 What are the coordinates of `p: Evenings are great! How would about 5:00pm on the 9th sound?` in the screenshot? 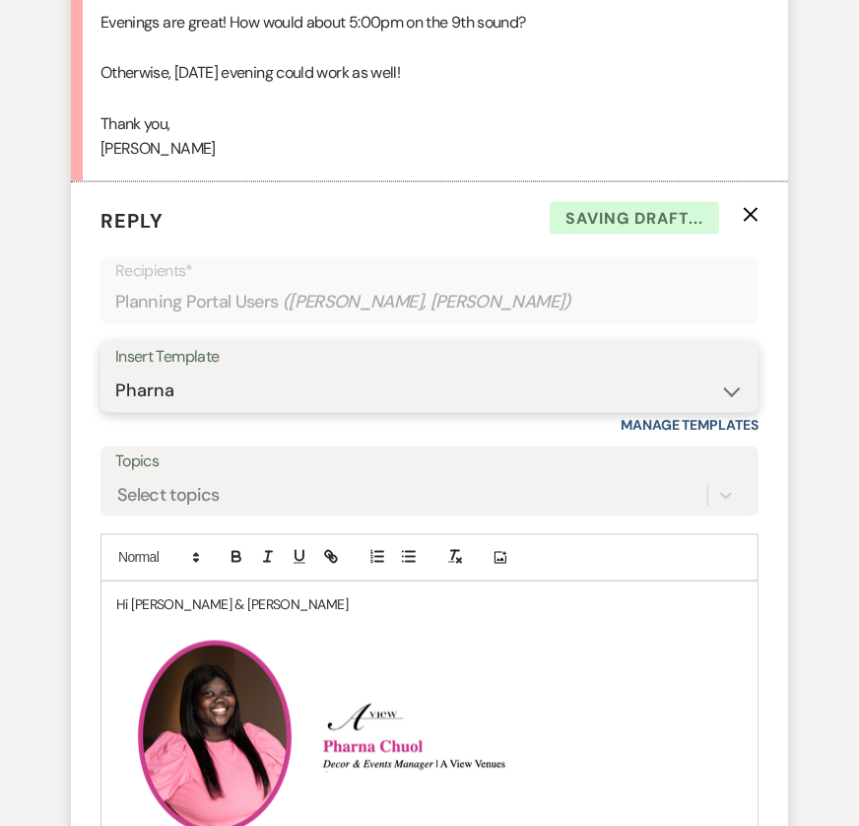 It's located at (429, 23).